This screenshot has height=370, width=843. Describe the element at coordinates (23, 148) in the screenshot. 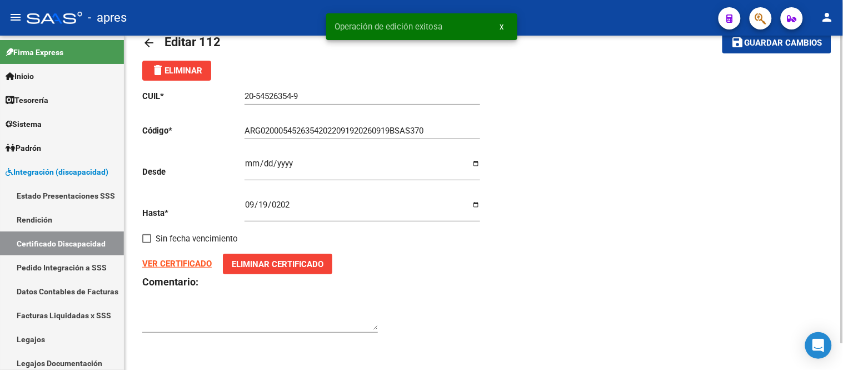

I see `span: Padrón` at that location.